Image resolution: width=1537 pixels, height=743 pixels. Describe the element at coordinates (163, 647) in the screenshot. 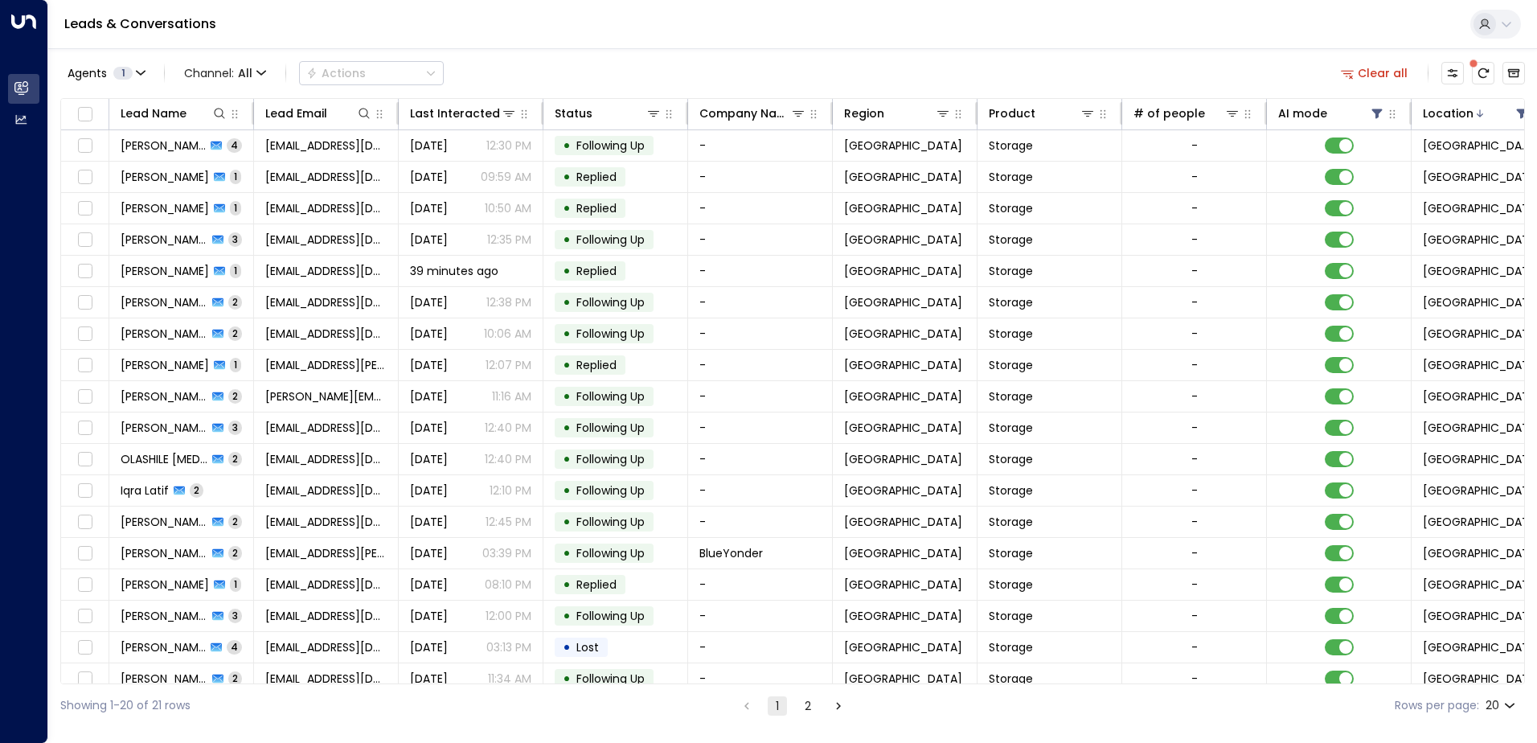

I see `span: Russell Jeffery` at that location.